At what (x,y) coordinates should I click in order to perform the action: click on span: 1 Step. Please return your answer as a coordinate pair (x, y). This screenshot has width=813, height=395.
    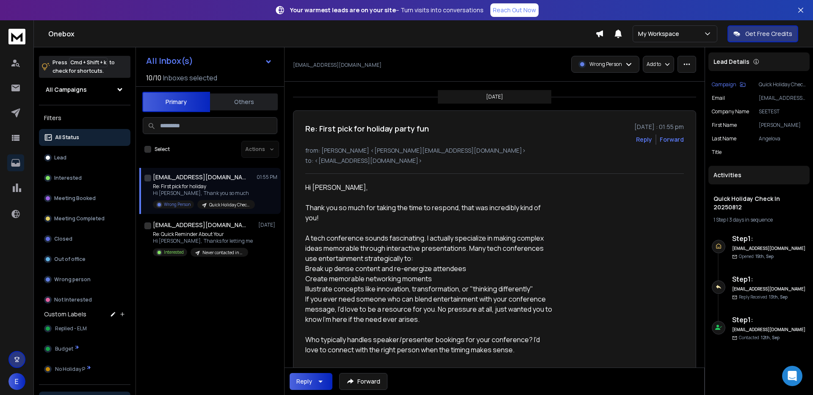
    Looking at the image, I should click on (720, 220).